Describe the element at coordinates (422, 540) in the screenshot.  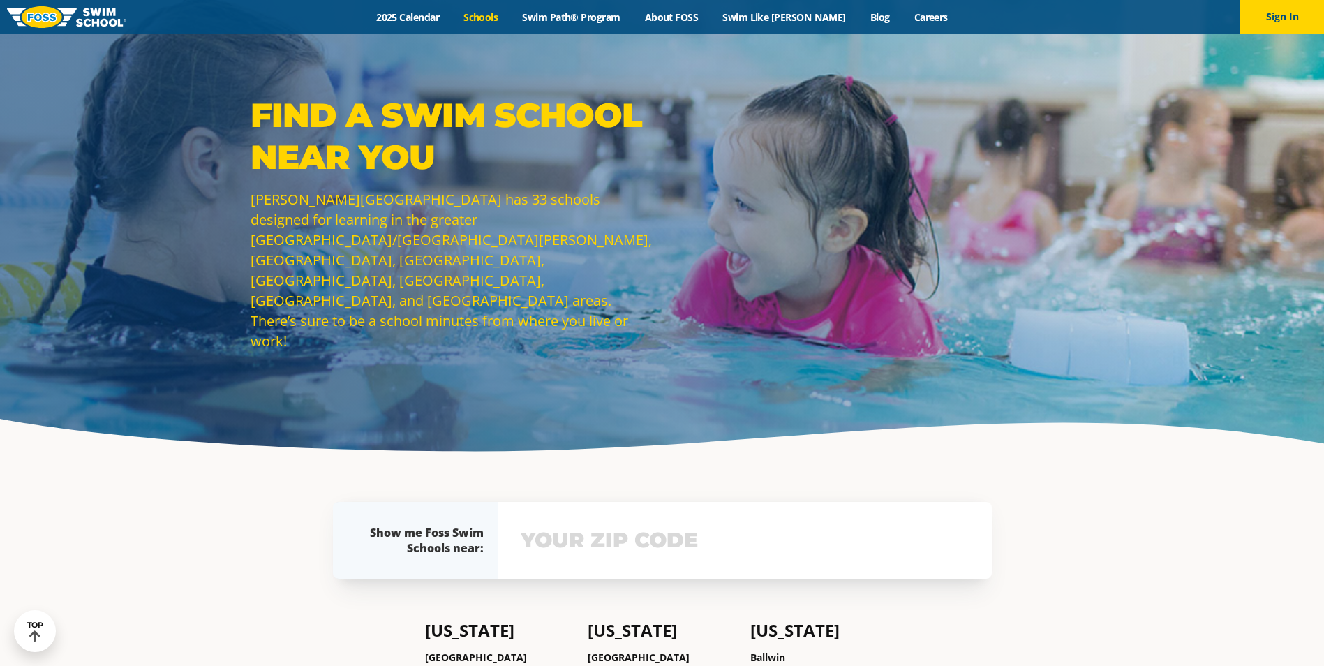
I see `div: Show me Foss Swim Schools near:` at that location.